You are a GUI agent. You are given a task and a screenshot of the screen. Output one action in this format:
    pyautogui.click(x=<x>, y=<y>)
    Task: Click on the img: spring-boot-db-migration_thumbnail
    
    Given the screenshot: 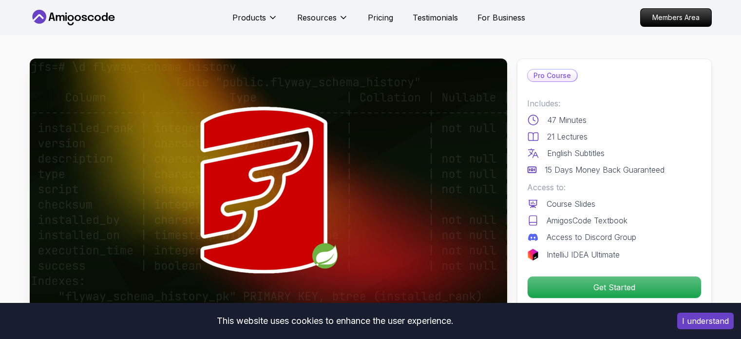 What is the action you would take?
    pyautogui.click(x=268, y=192)
    